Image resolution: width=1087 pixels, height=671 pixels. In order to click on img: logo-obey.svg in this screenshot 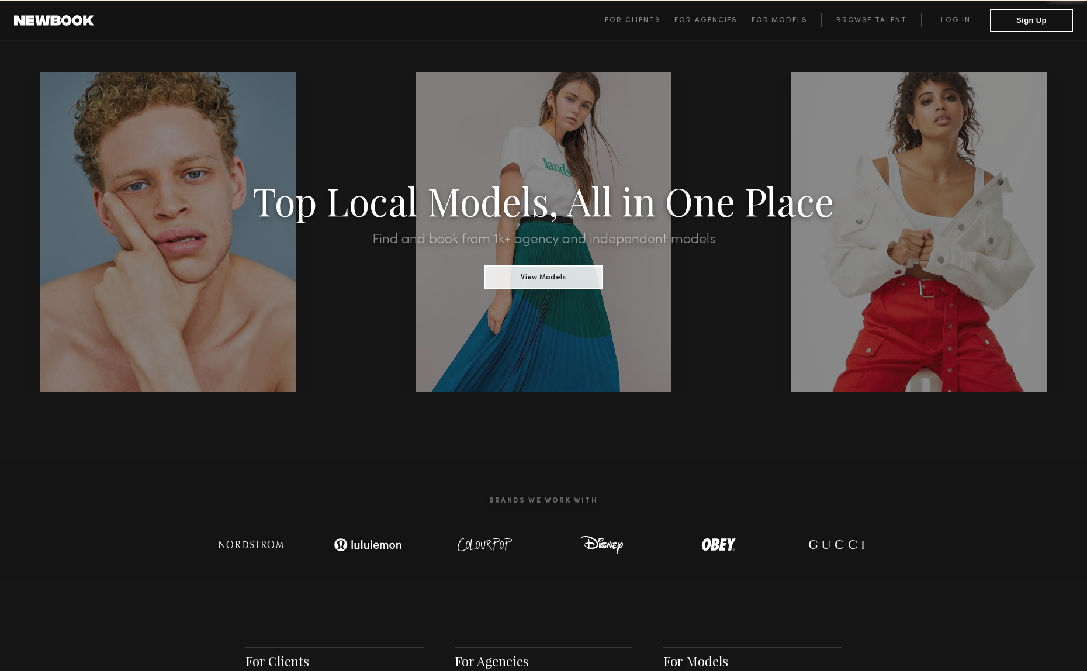, I will do `click(719, 545)`.